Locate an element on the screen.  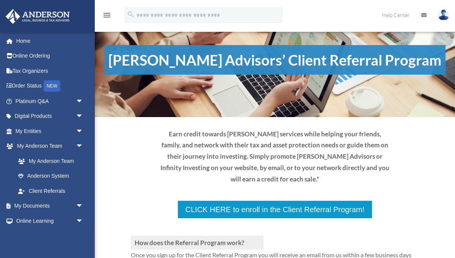
a: menu is located at coordinates (107, 16).